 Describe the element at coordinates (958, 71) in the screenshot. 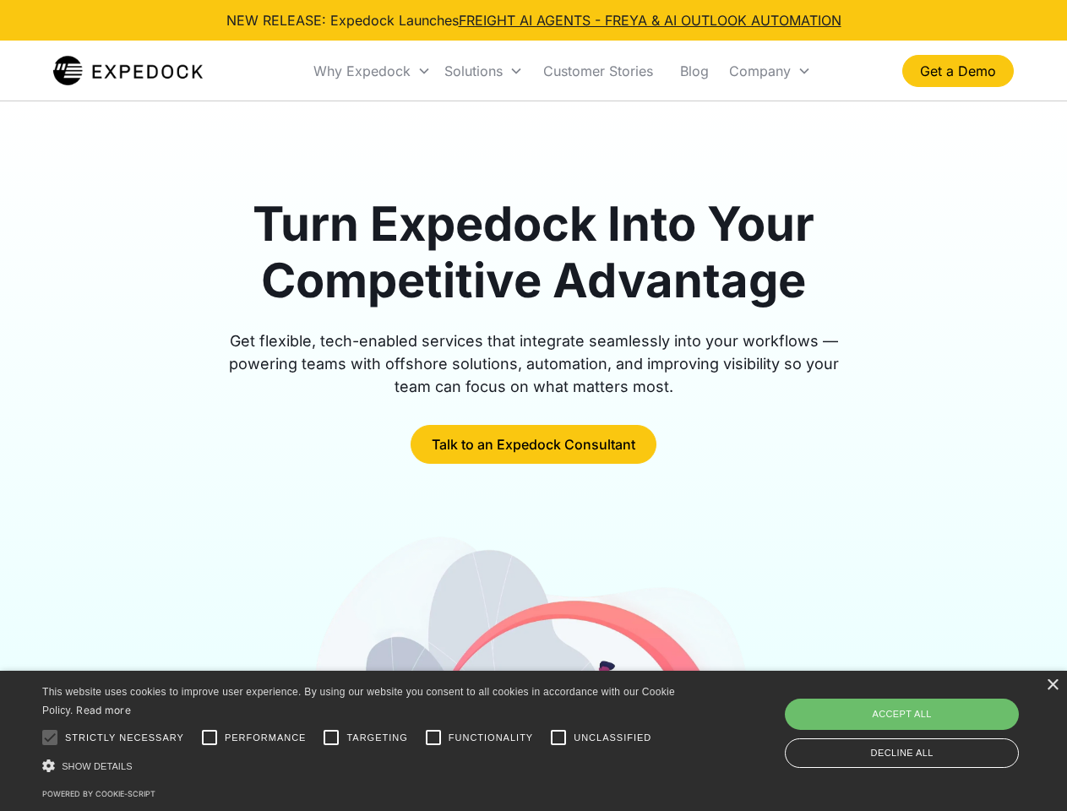

I see `a: Get a Demo` at that location.